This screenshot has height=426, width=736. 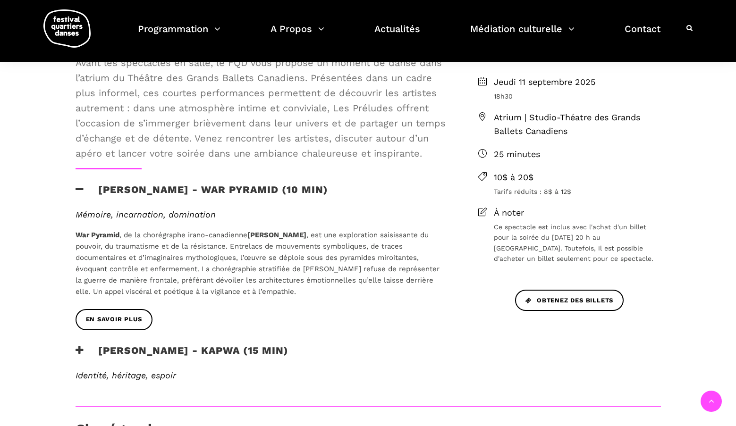 What do you see at coordinates (179, 34) in the screenshot?
I see `a: Programmation` at bounding box center [179, 34].